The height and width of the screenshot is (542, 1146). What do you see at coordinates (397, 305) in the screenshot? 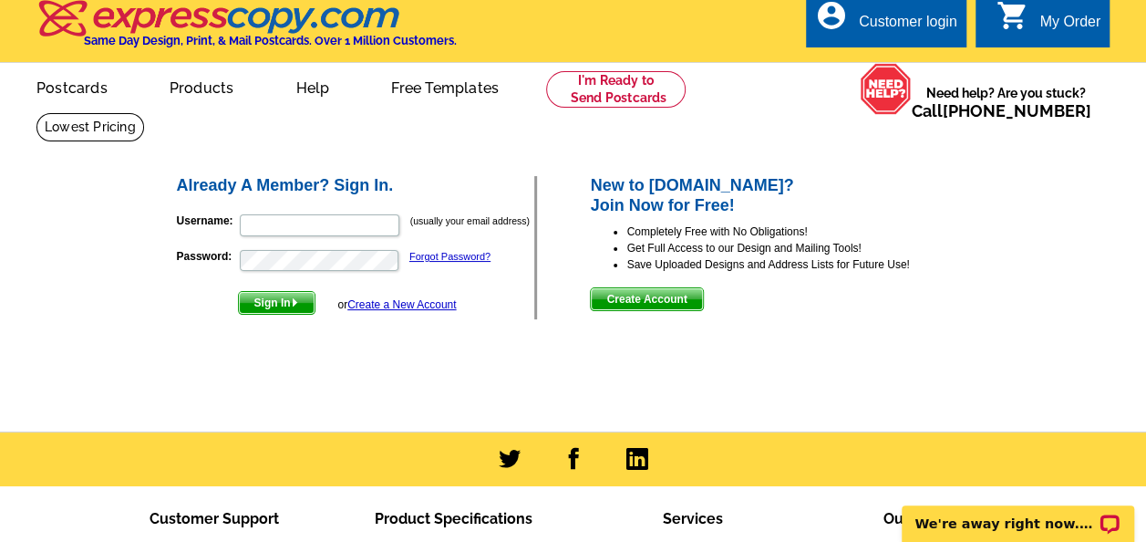
I see `div: or` at bounding box center [397, 305].